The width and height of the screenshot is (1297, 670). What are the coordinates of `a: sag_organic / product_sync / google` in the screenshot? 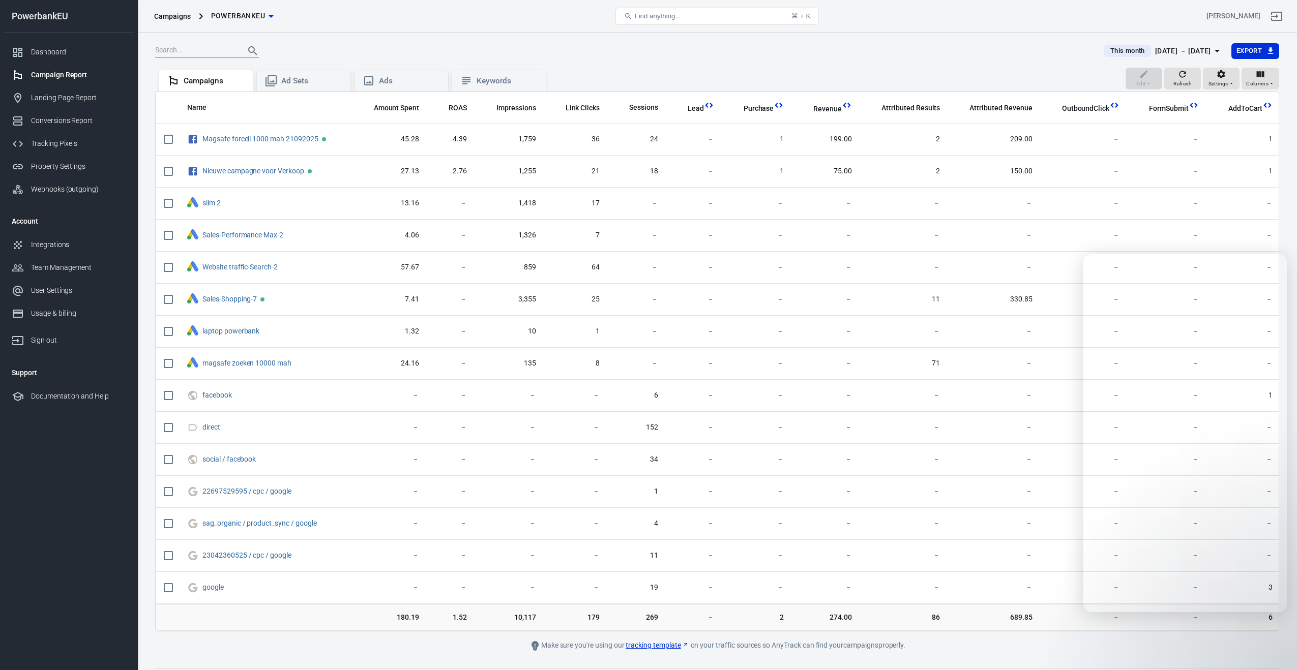 It's located at (259, 523).